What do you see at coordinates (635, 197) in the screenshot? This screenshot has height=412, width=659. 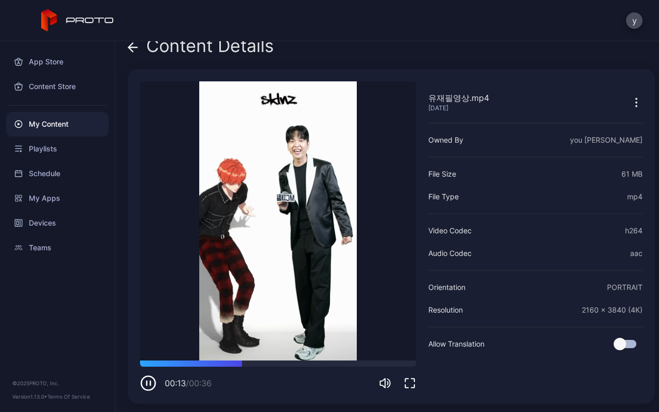 I see `div: mp4` at bounding box center [635, 197].